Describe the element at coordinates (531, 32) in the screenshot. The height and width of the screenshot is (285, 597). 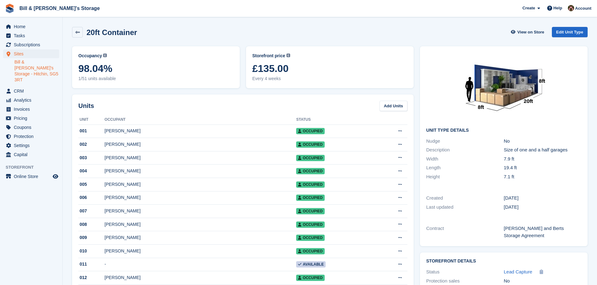
I see `span: View on Store` at that location.